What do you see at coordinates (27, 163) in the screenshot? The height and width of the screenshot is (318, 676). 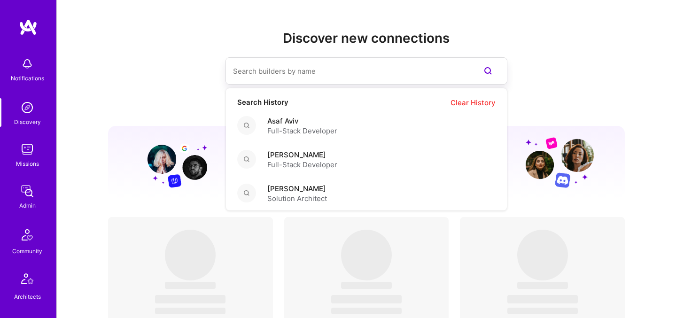 I see `div: Missions` at bounding box center [27, 163].